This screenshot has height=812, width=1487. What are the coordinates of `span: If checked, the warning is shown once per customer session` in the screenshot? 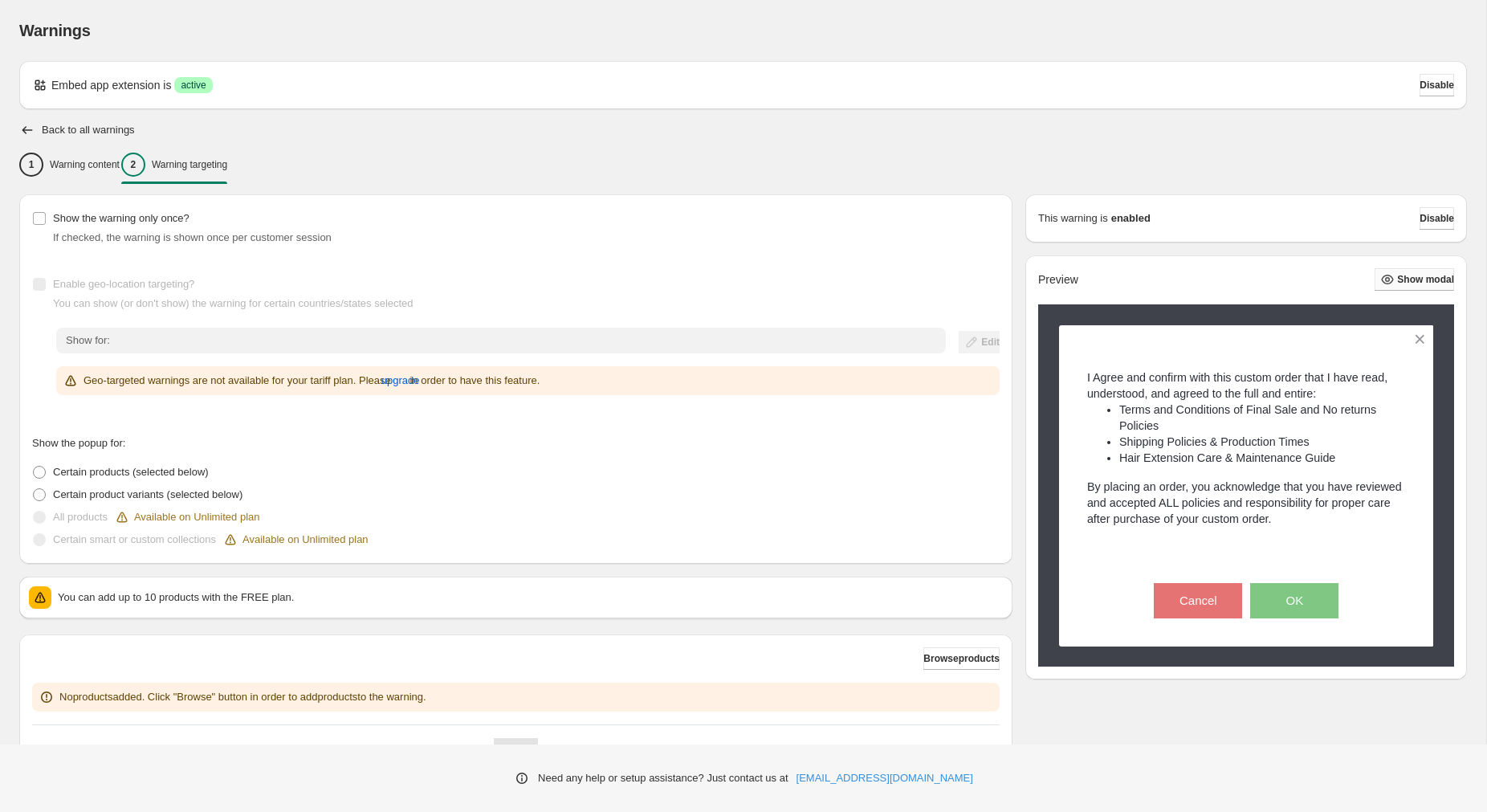 It's located at (192, 237).